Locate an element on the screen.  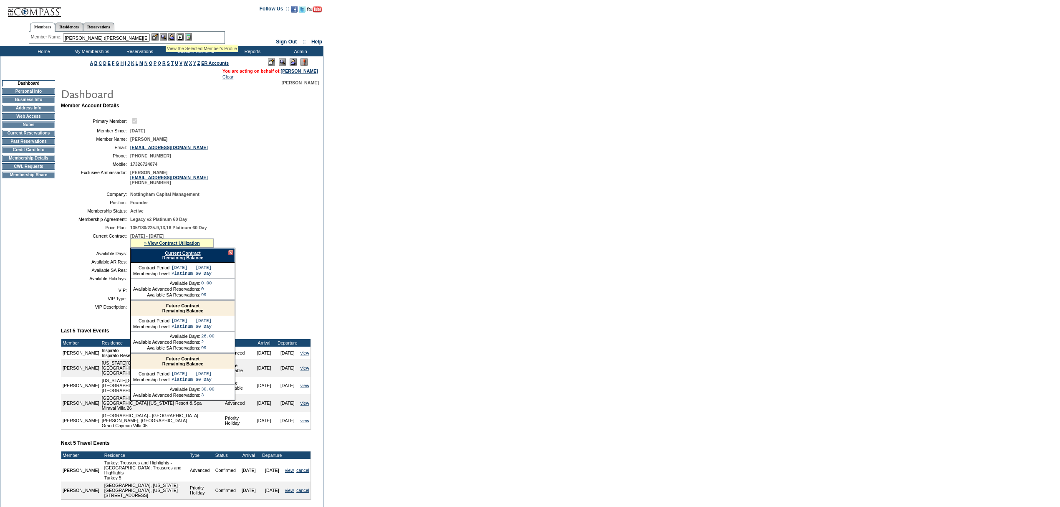
a: Reservations is located at coordinates (98, 27).